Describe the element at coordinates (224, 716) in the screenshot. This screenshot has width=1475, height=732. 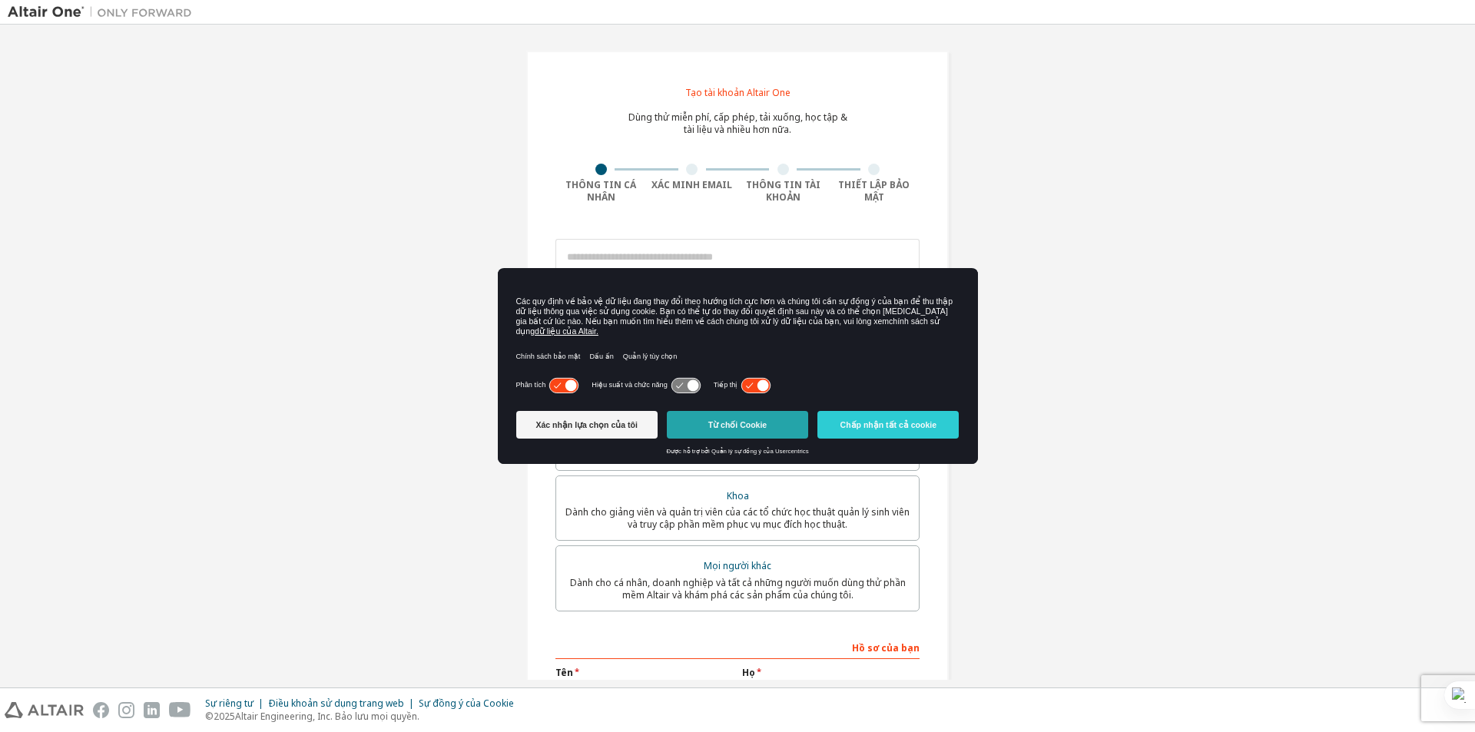
I see `font: 2025` at that location.